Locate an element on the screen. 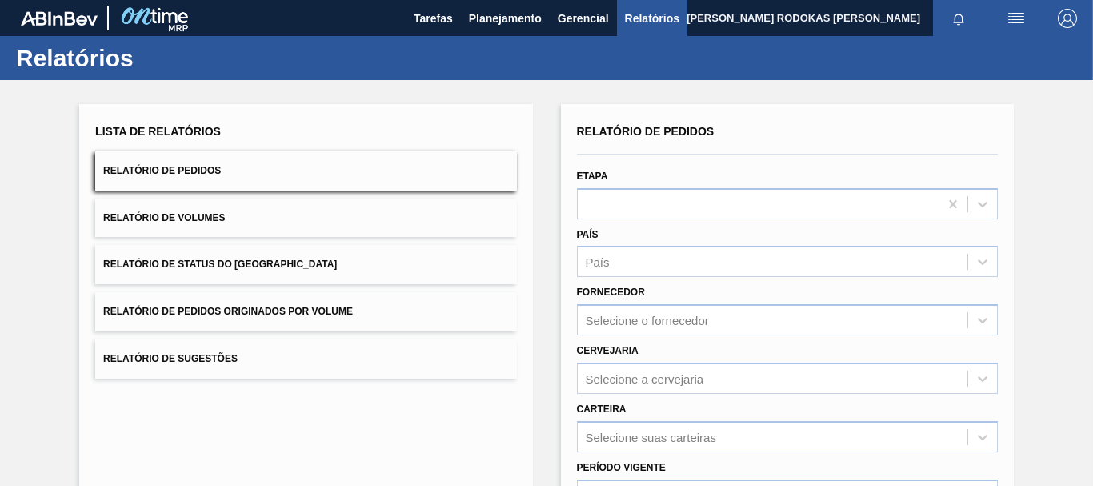  label: Fornecedor is located at coordinates (610, 292).